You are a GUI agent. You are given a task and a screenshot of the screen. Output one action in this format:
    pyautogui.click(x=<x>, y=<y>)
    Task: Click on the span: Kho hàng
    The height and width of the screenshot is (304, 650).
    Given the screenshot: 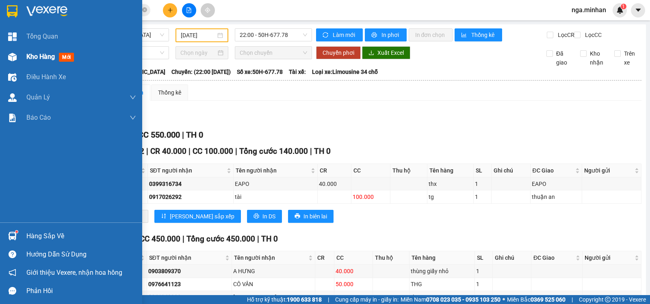 What is the action you would take?
    pyautogui.click(x=41, y=57)
    